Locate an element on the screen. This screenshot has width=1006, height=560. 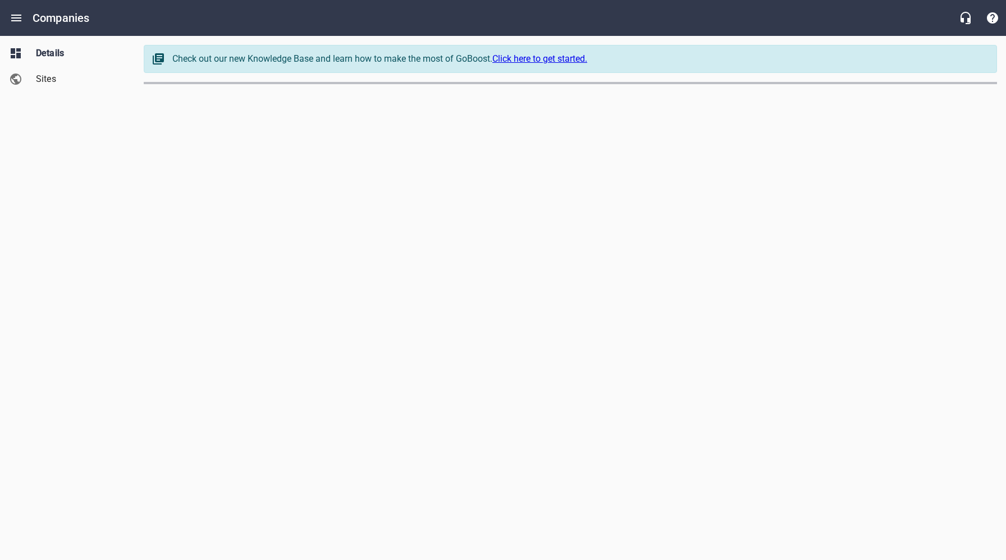
button: Live Chat is located at coordinates (966, 18).